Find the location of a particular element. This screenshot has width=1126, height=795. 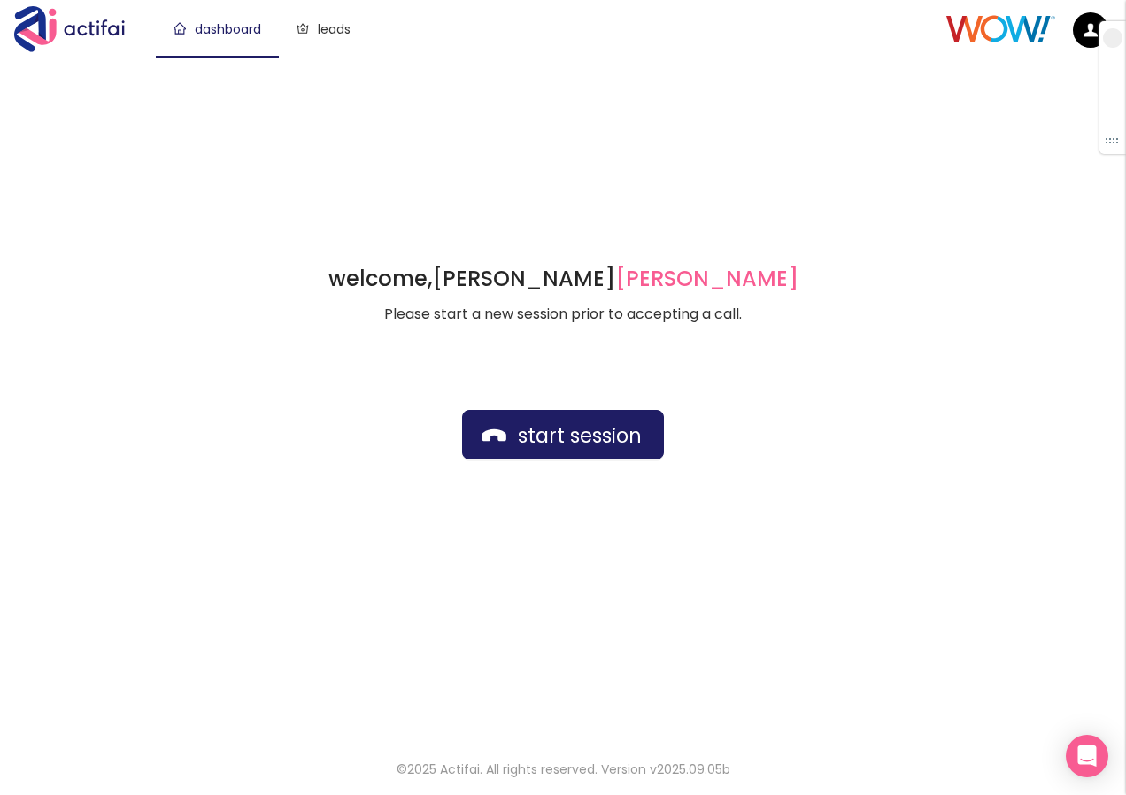

img: Actifai Logo is located at coordinates (78, 29).